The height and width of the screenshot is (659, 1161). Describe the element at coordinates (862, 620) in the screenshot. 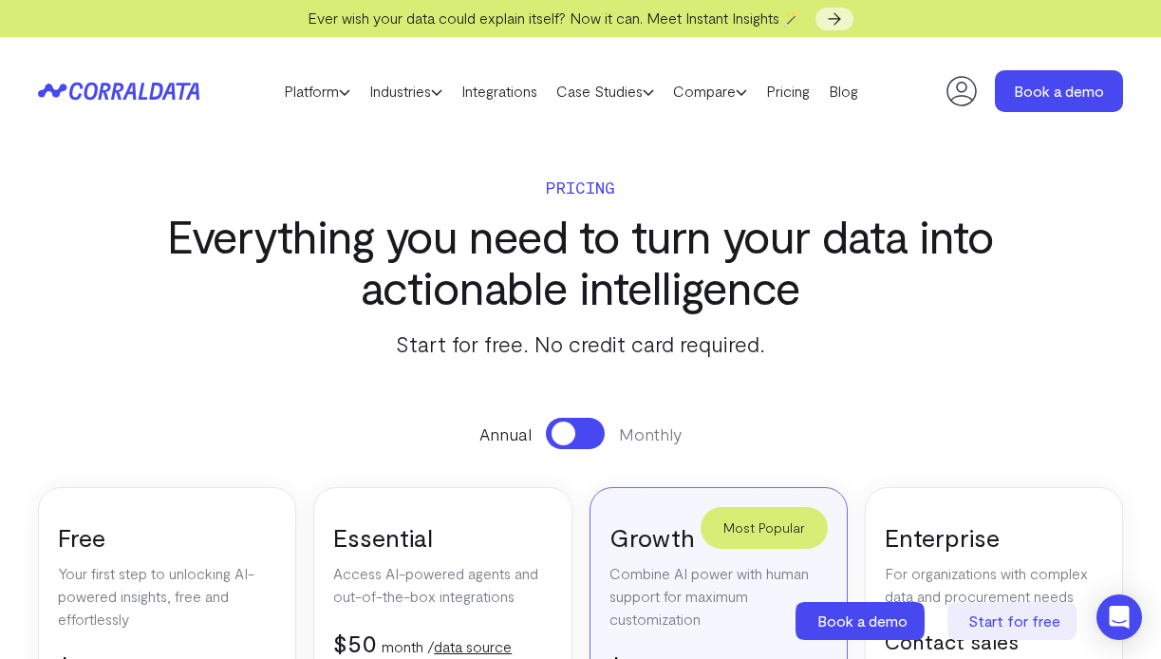

I see `span: Book a demo` at that location.